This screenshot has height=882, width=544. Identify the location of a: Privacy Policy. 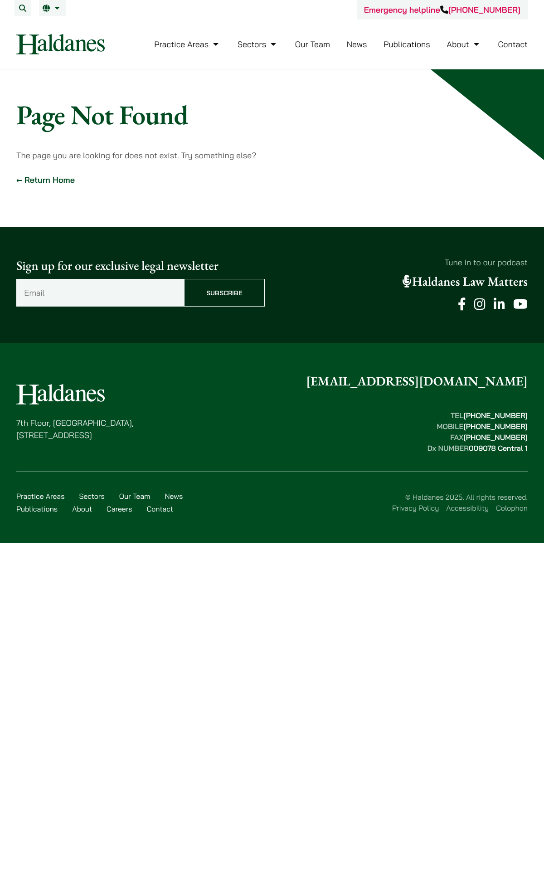
(415, 508).